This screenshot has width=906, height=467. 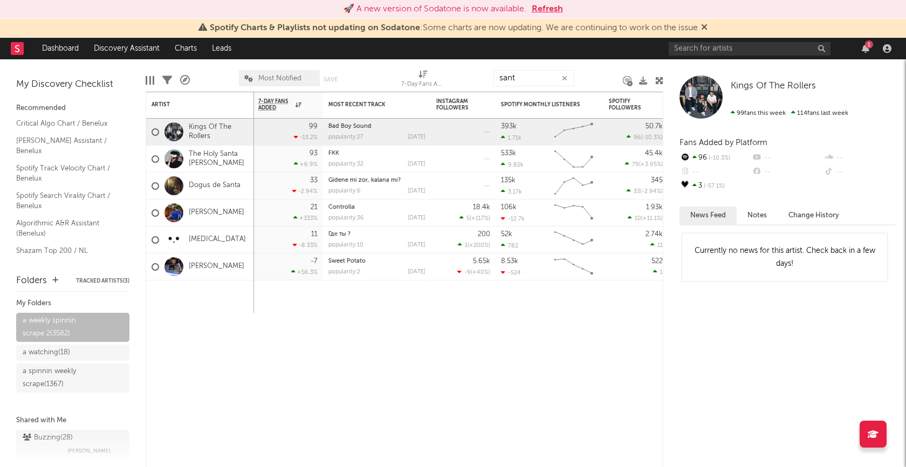 What do you see at coordinates (455, 105) in the screenshot?
I see `div: Instagram Followers` at bounding box center [455, 105].